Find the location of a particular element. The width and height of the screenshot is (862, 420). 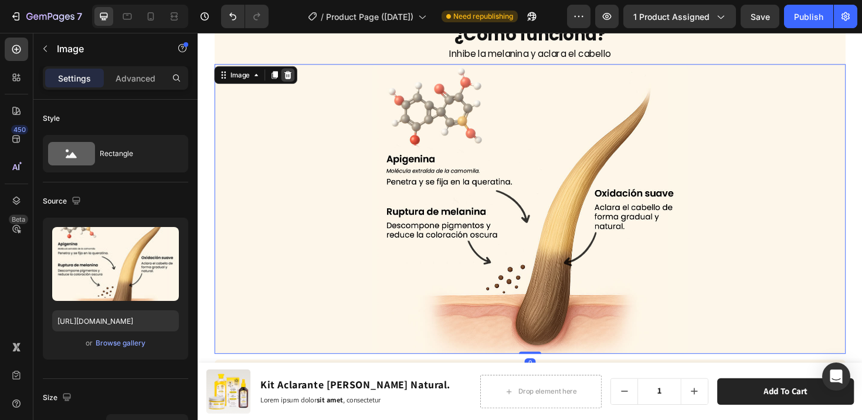

span: or is located at coordinates (89, 343).